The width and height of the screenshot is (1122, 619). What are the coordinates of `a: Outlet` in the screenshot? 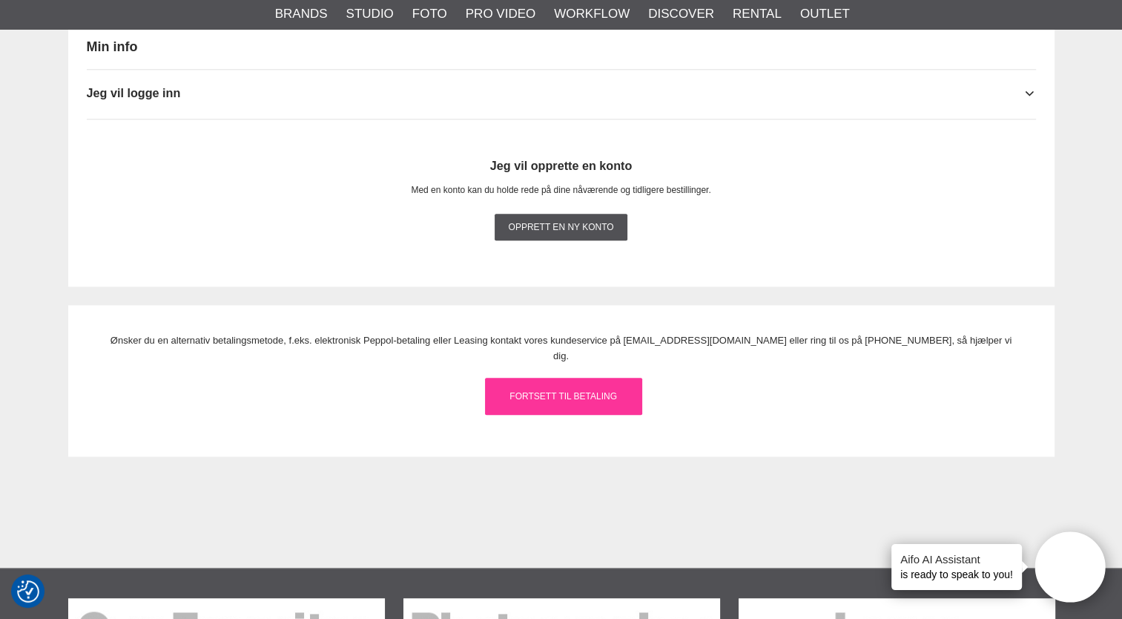 It's located at (825, 14).